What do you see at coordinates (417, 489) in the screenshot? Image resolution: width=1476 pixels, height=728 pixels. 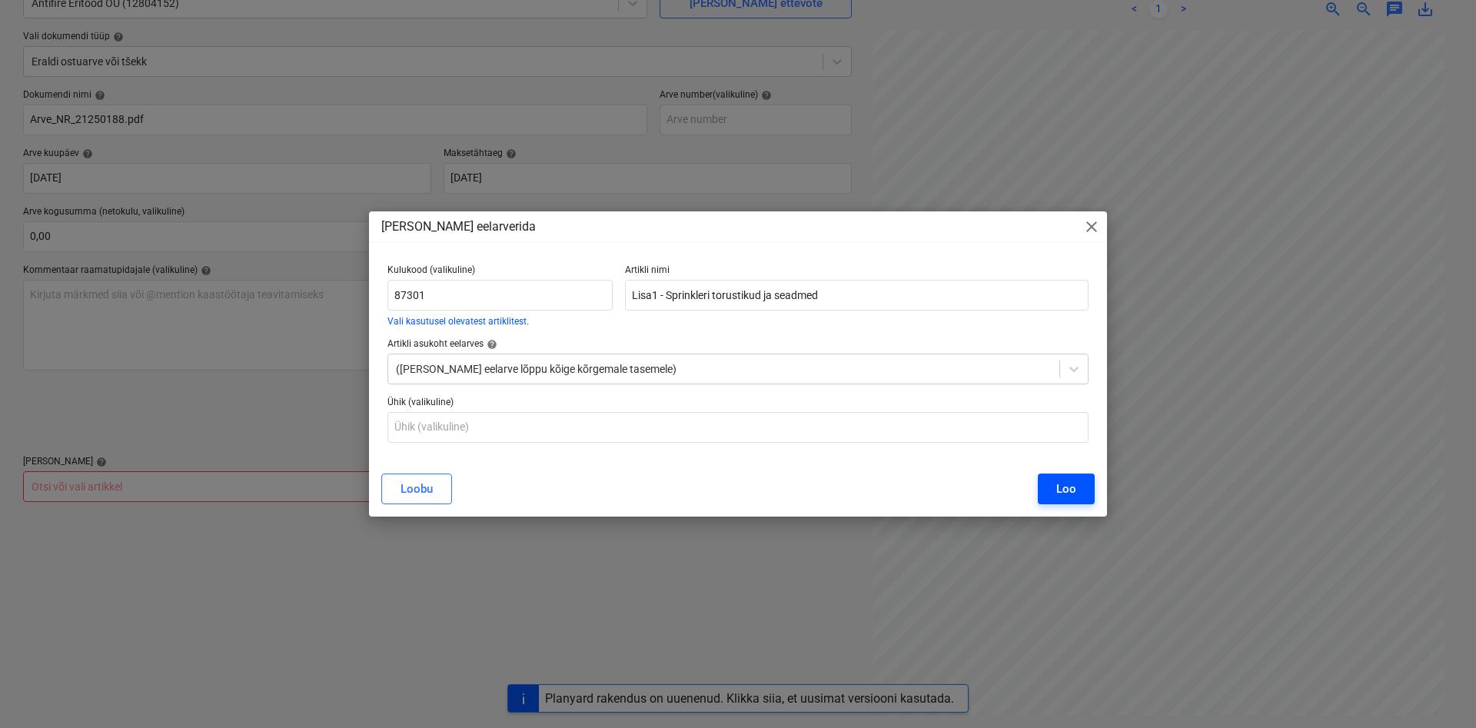 I see `div: Loobu` at bounding box center [417, 489].